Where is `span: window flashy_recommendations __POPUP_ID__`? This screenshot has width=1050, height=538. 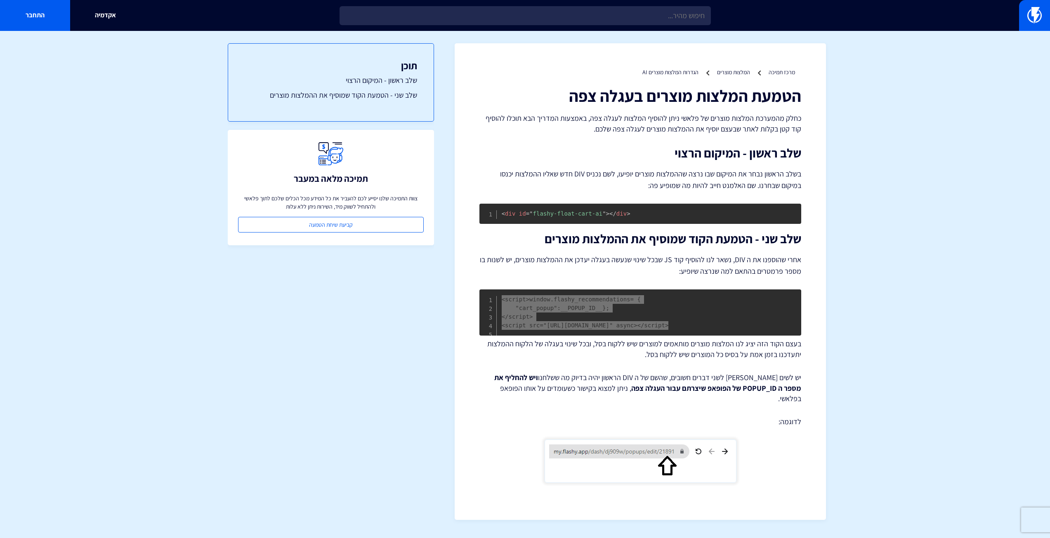
span: window flashy_recommendations __POPUP_ID__ is located at coordinates (571, 304).